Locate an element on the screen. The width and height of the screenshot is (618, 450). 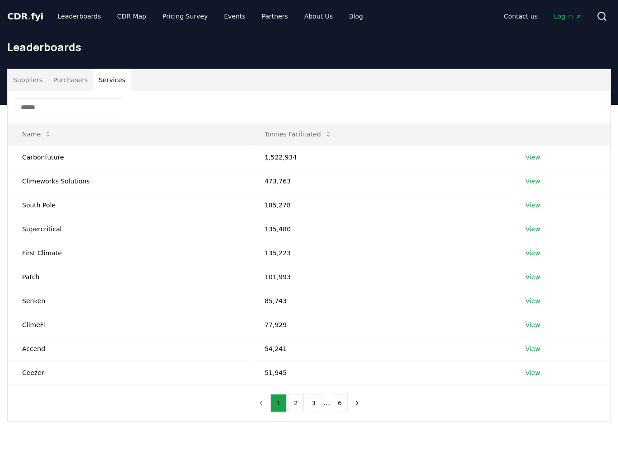
a: CDR Map is located at coordinates (132, 16).